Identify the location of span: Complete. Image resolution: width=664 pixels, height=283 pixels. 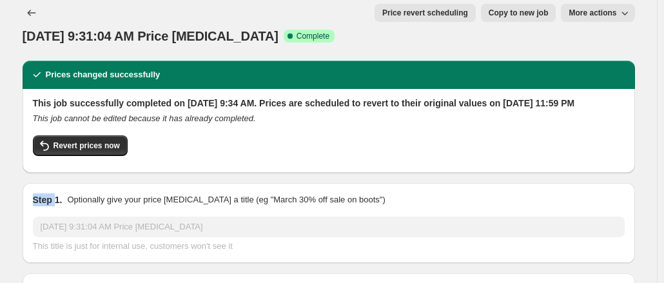
(313, 36).